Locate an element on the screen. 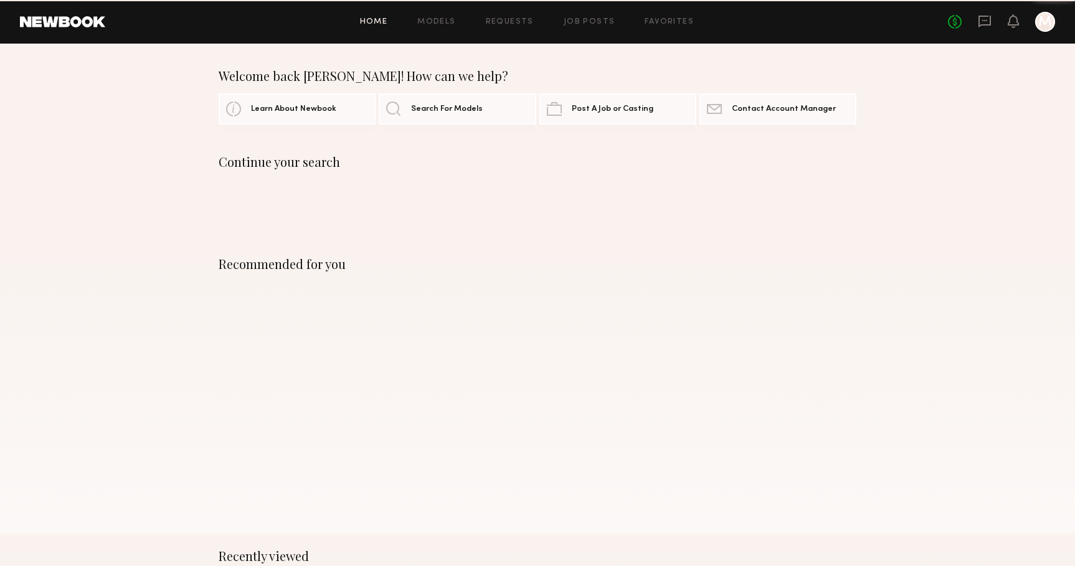  span: Learn About Newbook is located at coordinates (293, 109).